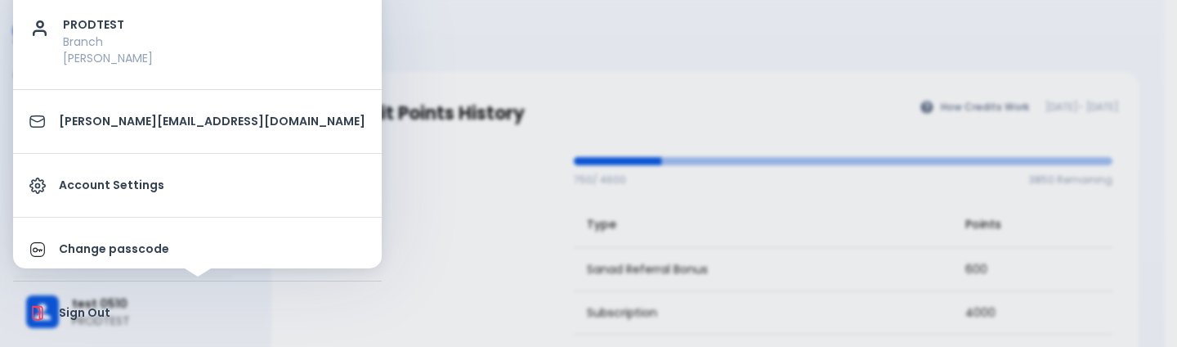 The image size is (1177, 347). Describe the element at coordinates (212, 312) in the screenshot. I see `p: Sign Out` at that location.